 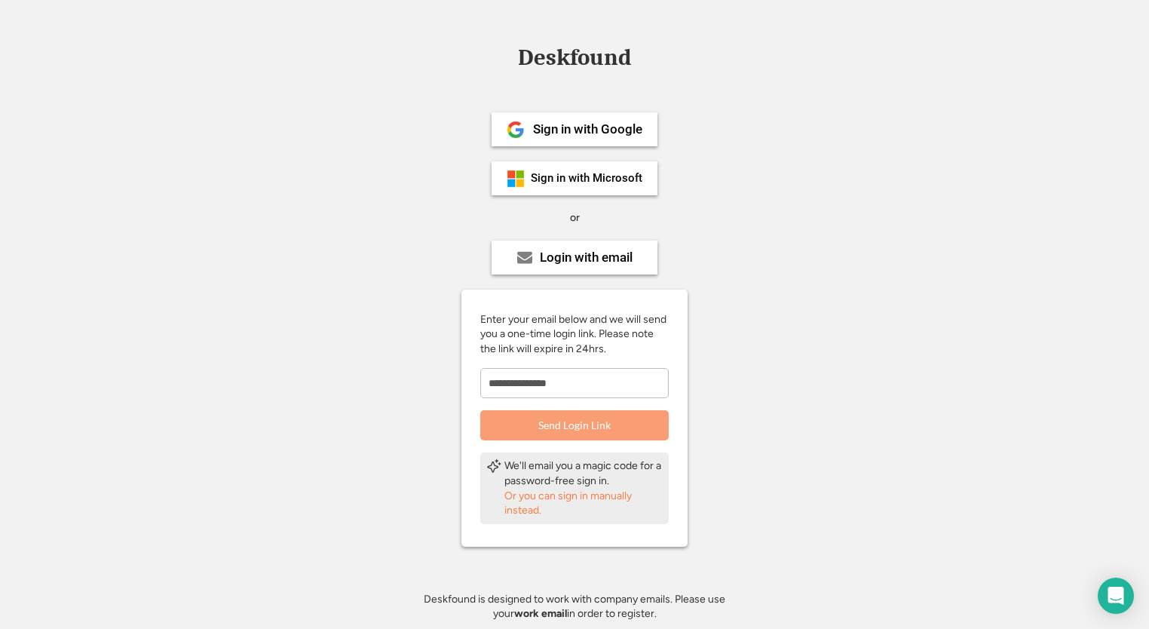 What do you see at coordinates (574, 334) in the screenshot?
I see `div: Enter your email below and we will send you a one-time login link. Please note the link will expi...` at bounding box center [574, 334].